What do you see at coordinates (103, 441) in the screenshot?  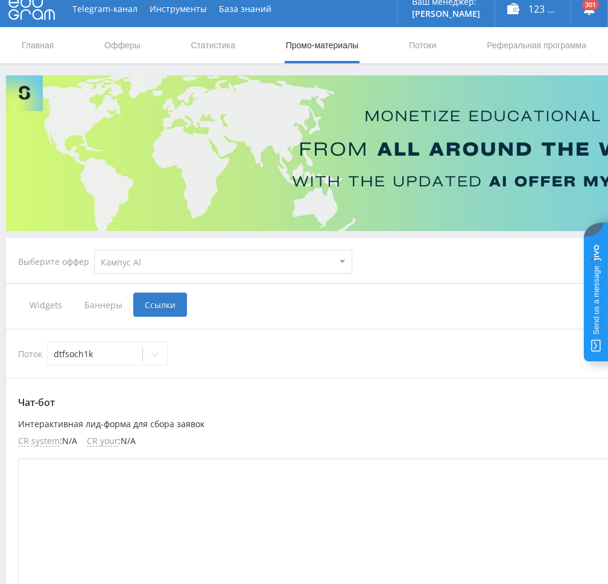 I see `span: CR your` at bounding box center [103, 441].